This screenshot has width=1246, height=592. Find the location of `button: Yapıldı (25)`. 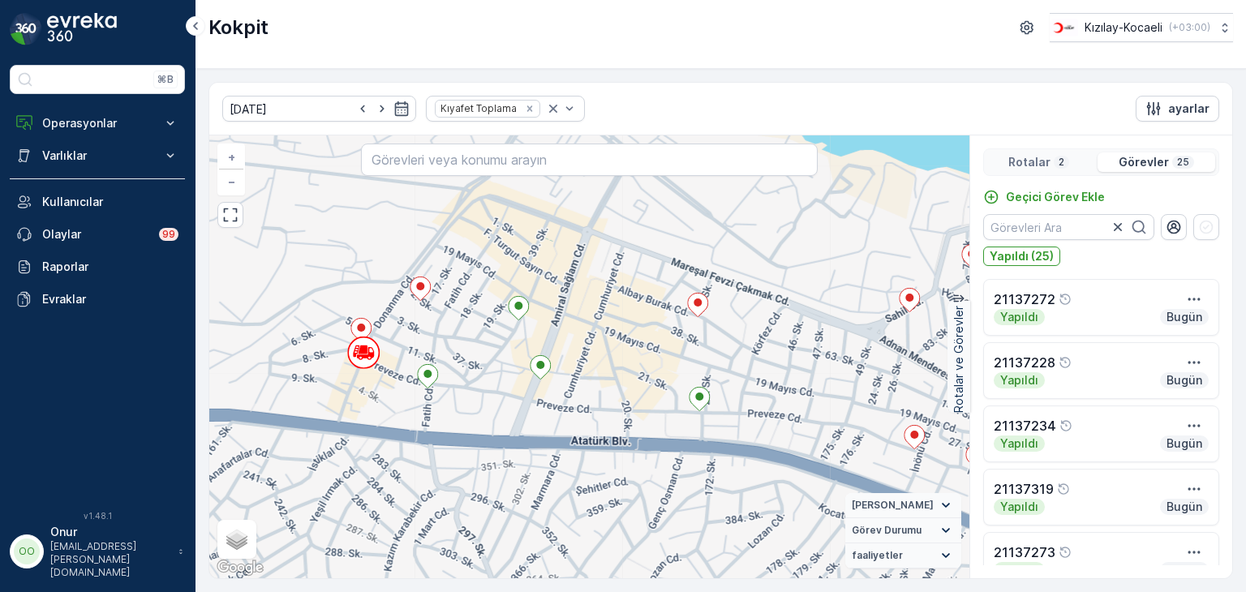

button: Yapıldı (25) is located at coordinates (1022, 256).